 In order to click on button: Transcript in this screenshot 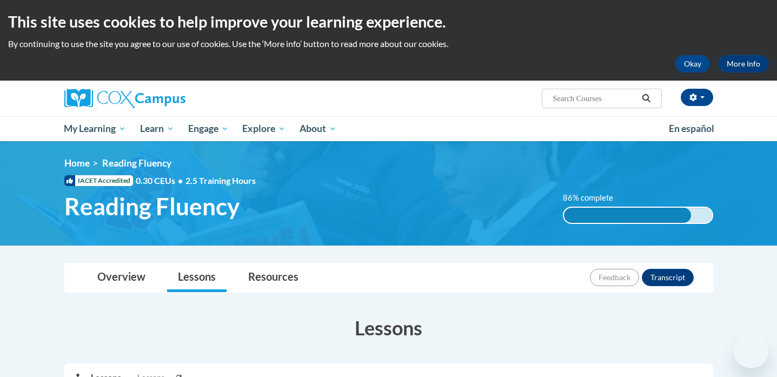, I will do `click(668, 277)`.